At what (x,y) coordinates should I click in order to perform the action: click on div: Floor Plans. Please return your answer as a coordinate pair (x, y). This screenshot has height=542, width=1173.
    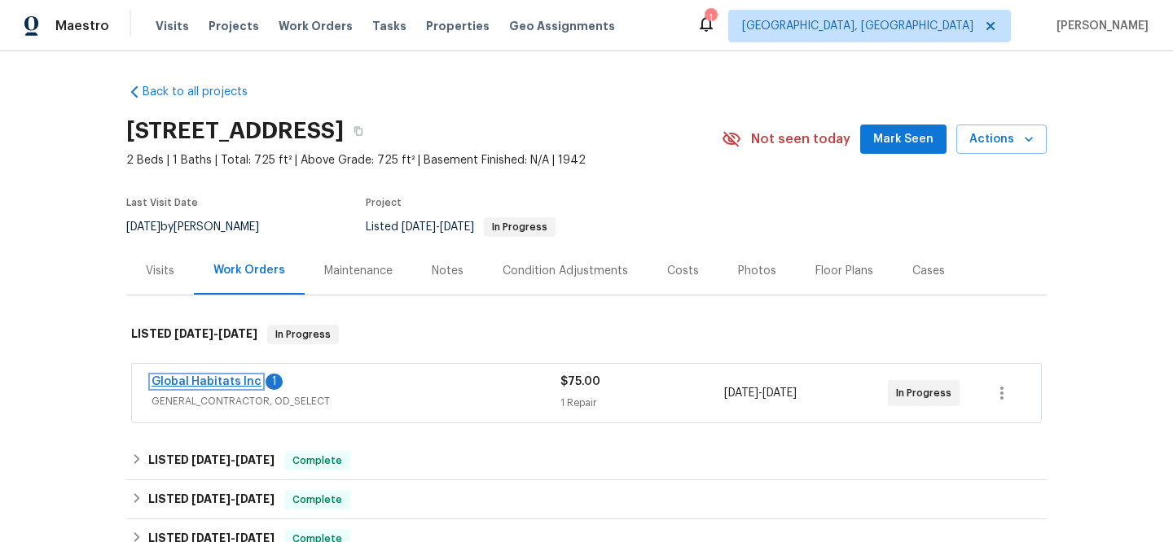
    Looking at the image, I should click on (844, 271).